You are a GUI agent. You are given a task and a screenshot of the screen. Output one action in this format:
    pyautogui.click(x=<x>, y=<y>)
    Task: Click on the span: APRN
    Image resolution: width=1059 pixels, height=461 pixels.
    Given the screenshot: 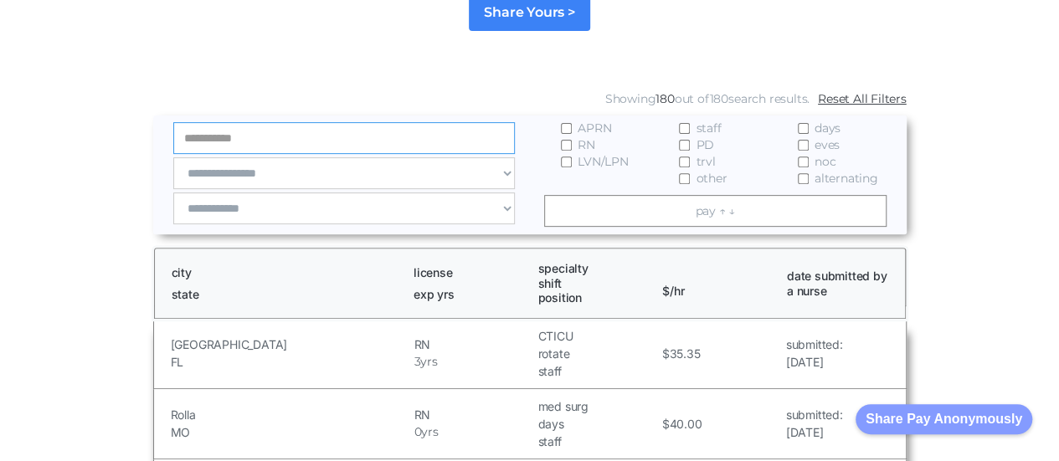 What is the action you would take?
    pyautogui.click(x=594, y=128)
    